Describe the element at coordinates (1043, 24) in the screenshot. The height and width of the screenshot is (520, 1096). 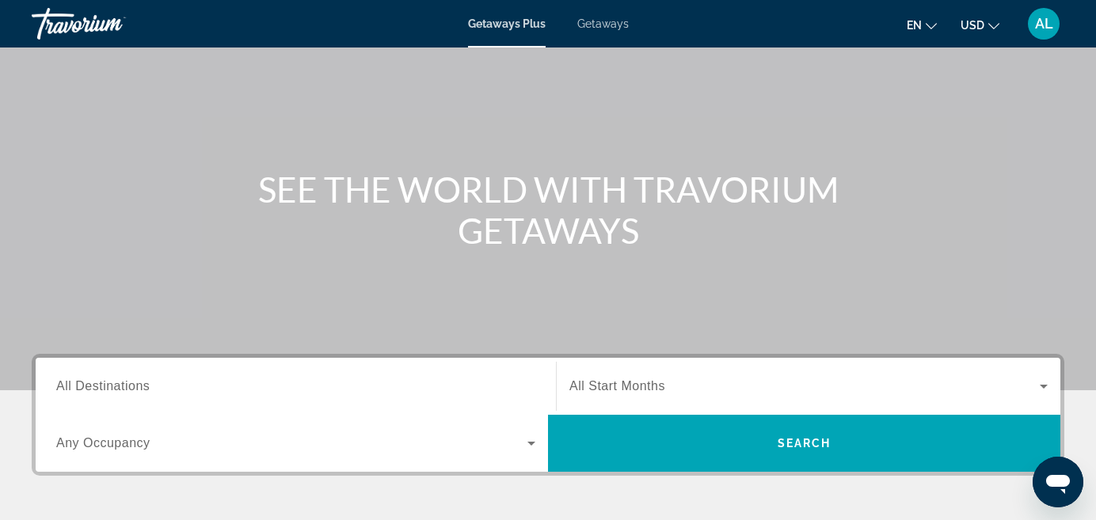
I see `span: AL` at that location.